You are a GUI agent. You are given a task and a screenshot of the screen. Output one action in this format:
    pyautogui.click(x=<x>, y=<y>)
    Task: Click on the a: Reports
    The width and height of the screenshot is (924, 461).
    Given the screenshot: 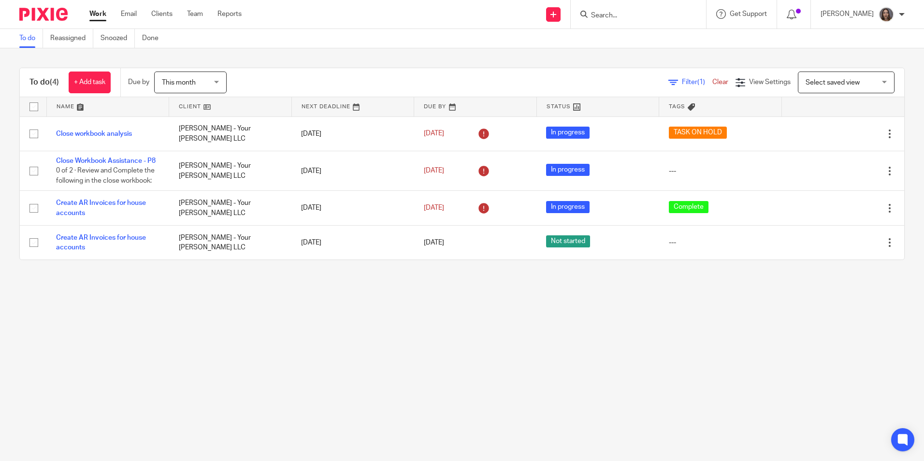 What is the action you would take?
    pyautogui.click(x=229, y=14)
    